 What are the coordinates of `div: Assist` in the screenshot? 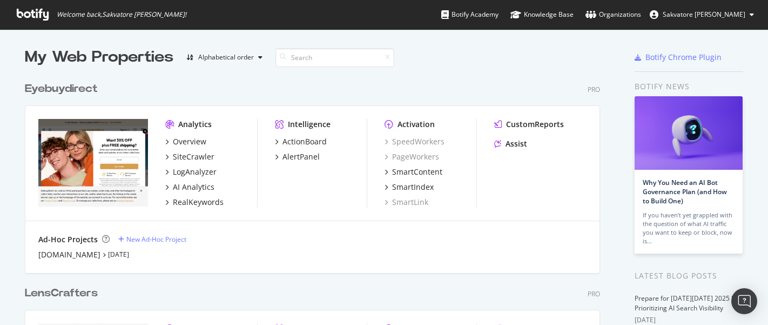 It's located at (516, 144).